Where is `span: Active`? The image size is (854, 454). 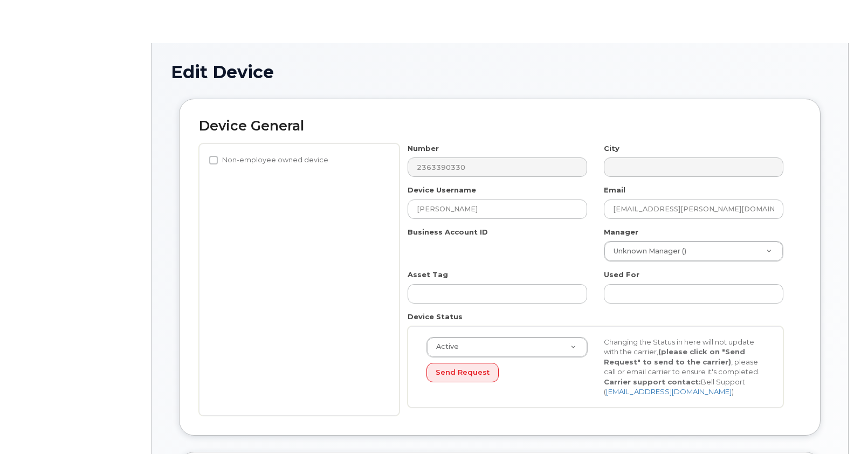
span: Active is located at coordinates (444, 347).